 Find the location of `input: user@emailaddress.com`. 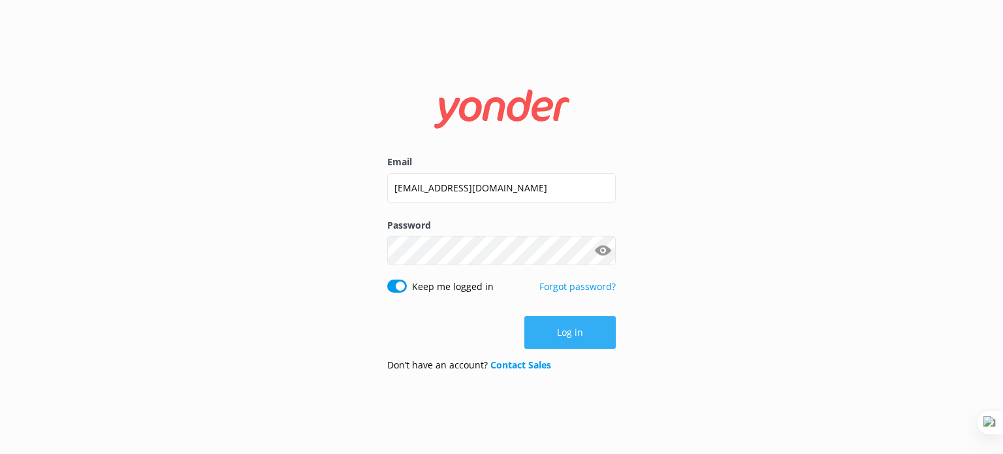

input: user@emailaddress.com is located at coordinates (501, 187).